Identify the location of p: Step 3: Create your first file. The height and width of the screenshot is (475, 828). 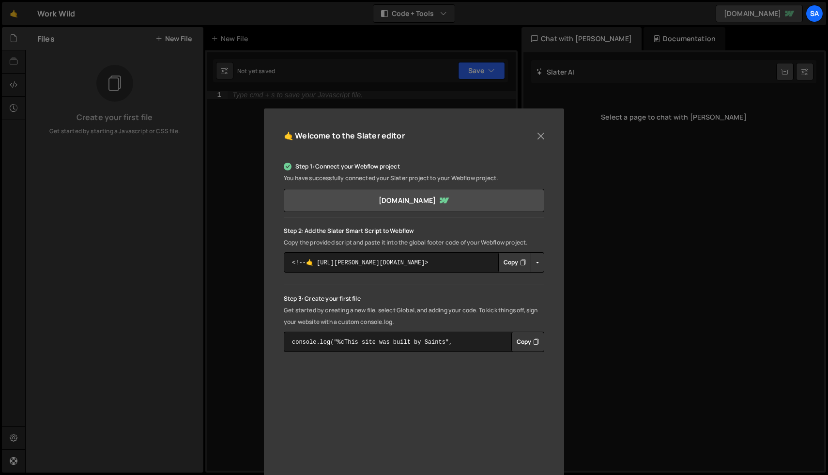
(414, 299).